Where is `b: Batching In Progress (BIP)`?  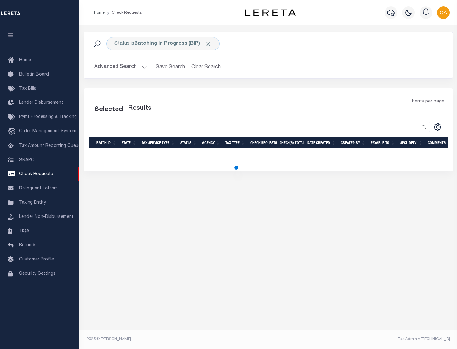
b: Batching In Progress (BIP) is located at coordinates (173, 44).